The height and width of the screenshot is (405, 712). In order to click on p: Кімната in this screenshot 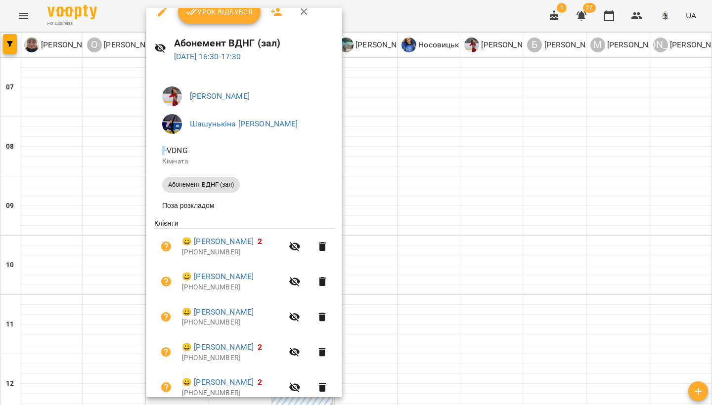, I will do `click(244, 162)`.